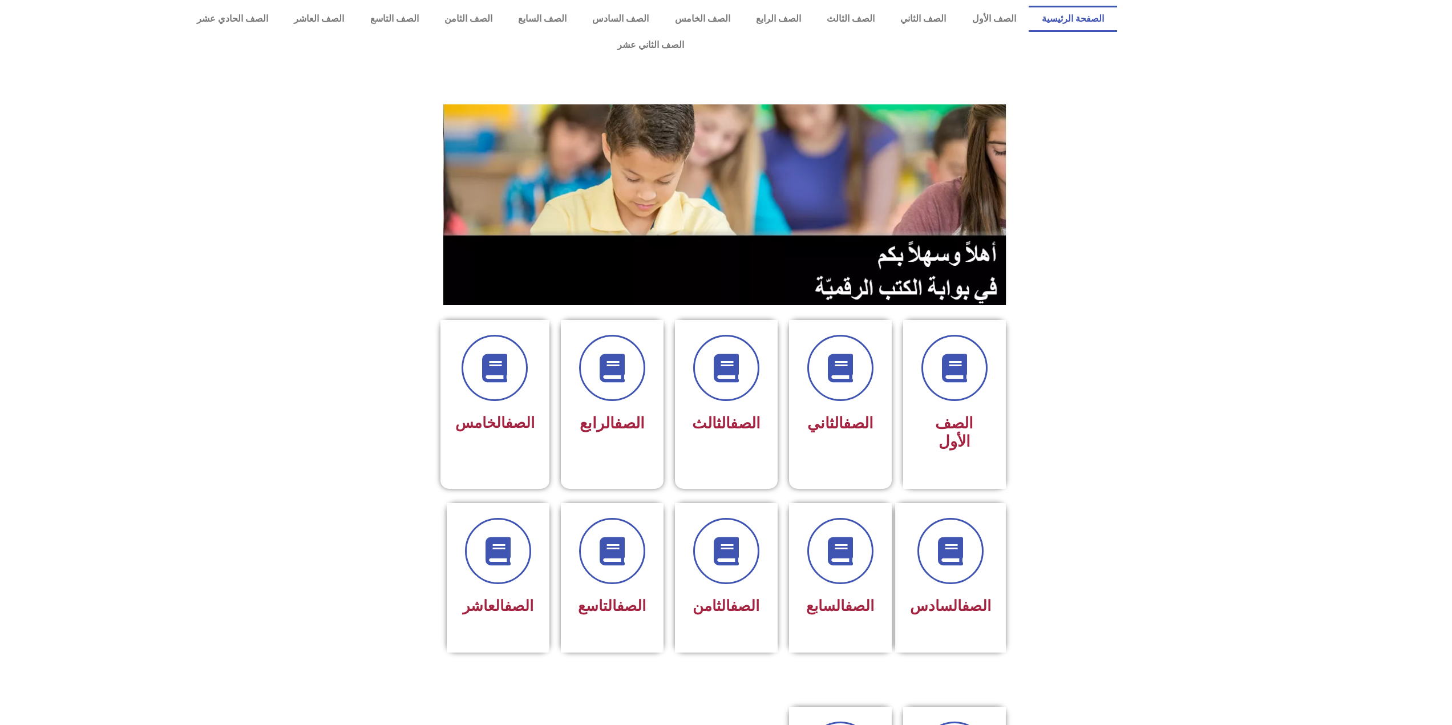 The width and height of the screenshot is (1452, 725). Describe the element at coordinates (612, 606) in the screenshot. I see `span: التاسع` at that location.